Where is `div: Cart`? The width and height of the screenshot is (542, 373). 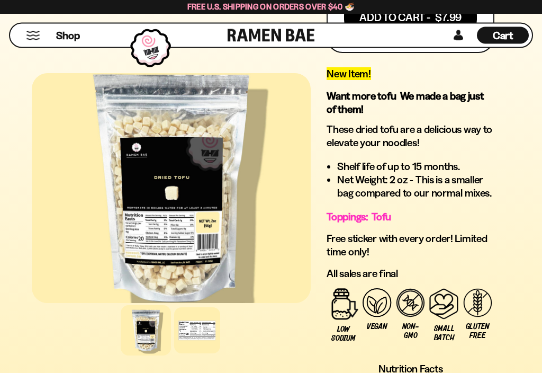
div: Cart is located at coordinates (503, 35).